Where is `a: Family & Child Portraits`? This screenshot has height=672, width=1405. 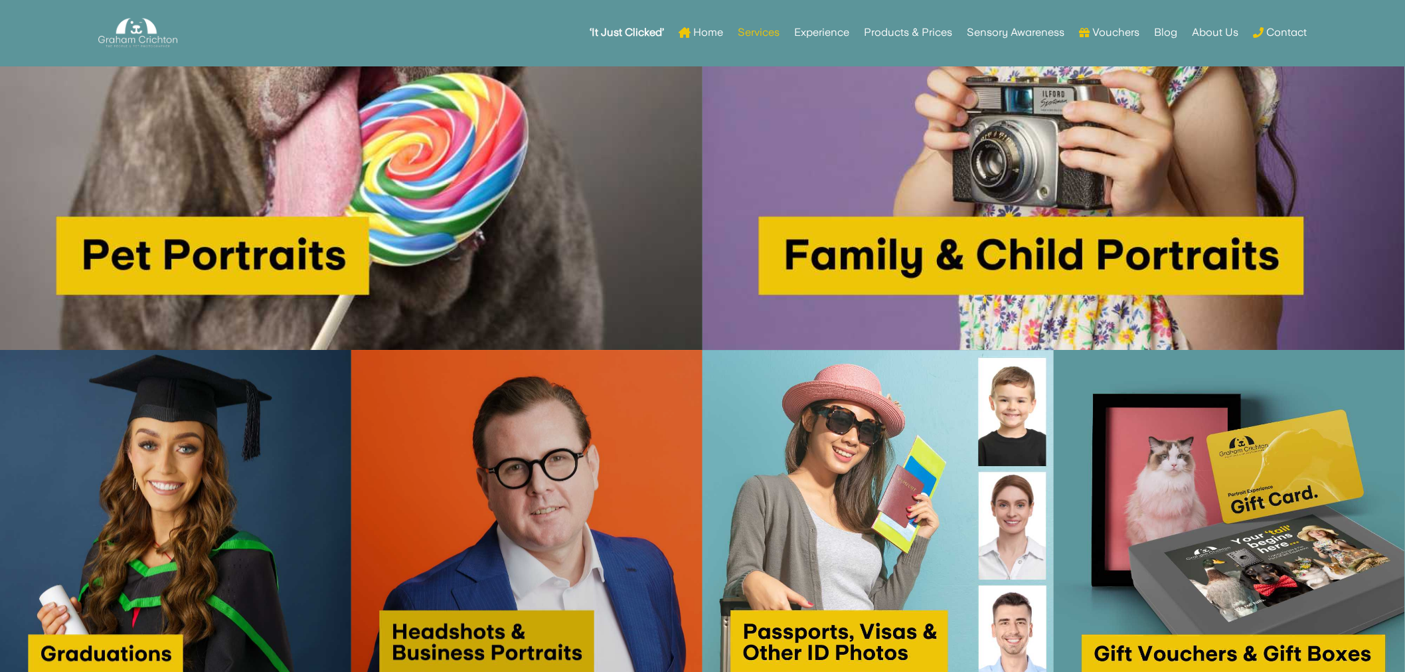 a: Family & Child Portraits is located at coordinates (1054, 347).